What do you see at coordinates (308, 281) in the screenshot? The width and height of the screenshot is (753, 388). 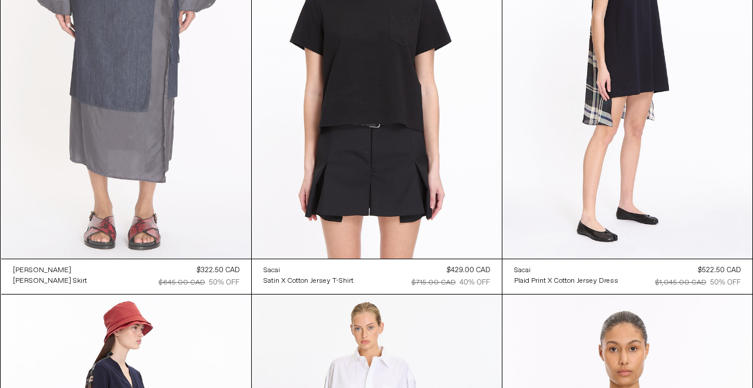 I see `div: Satin x Cotton Jersey T-Shirt` at bounding box center [308, 281].